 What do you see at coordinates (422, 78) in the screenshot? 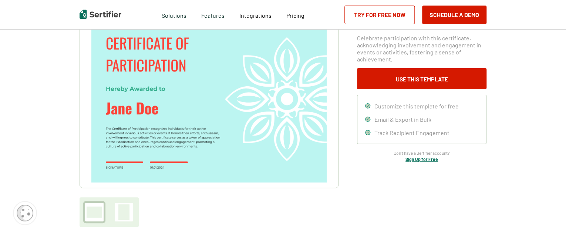
I see `button: Use This Template` at bounding box center [422, 78].